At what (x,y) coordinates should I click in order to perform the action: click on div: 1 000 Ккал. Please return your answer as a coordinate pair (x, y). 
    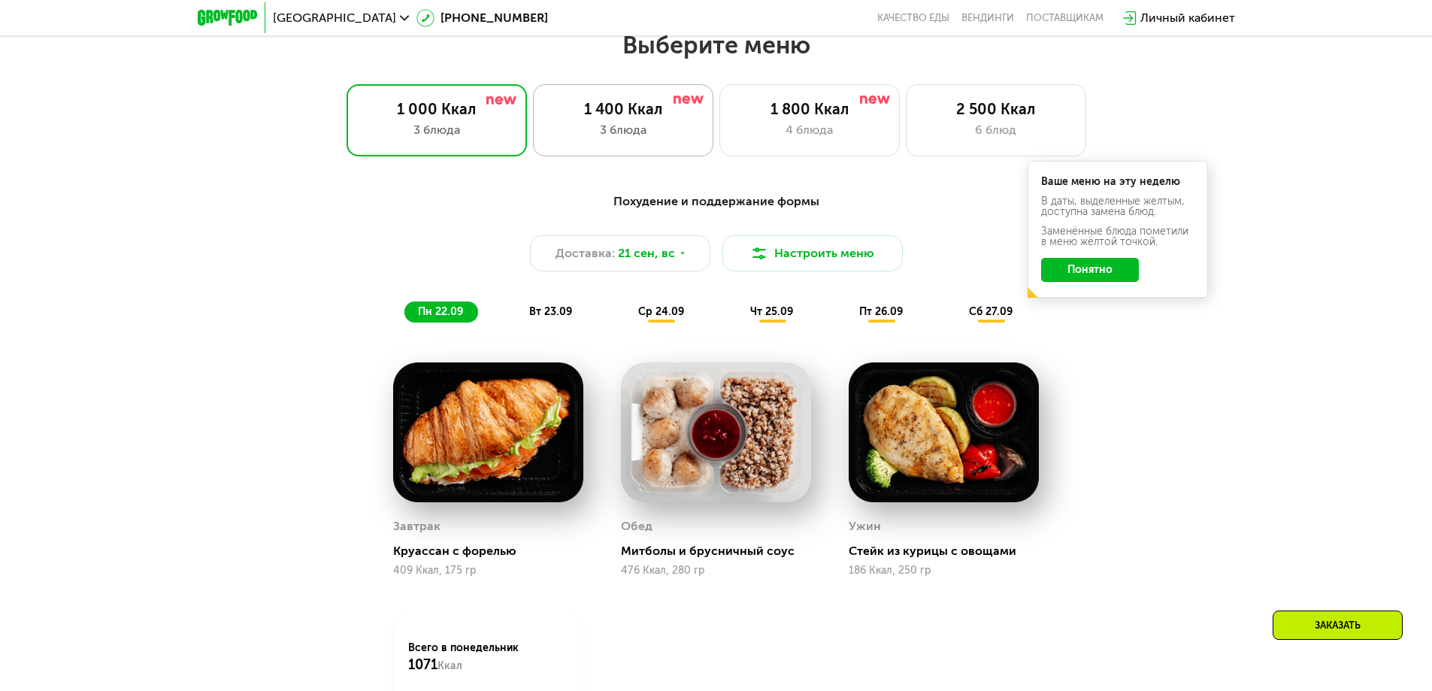
    Looking at the image, I should click on (437, 109).